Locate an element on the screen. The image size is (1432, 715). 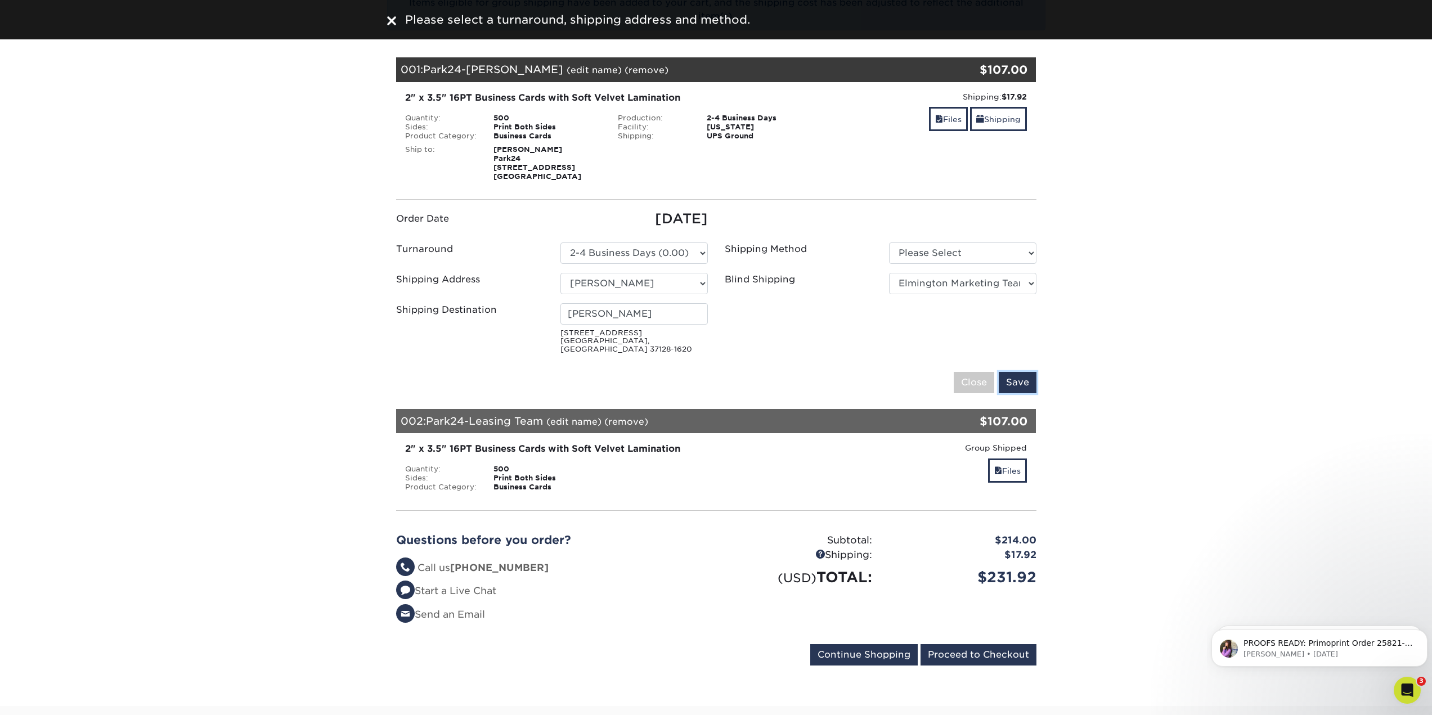
div: $17.92 is located at coordinates (962, 555).